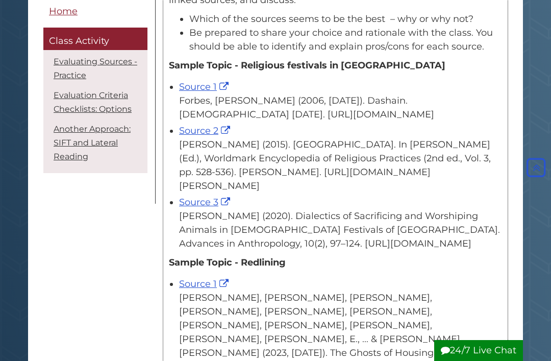 This screenshot has height=361, width=551. What do you see at coordinates (79, 41) in the screenshot?
I see `span: Class Activity` at bounding box center [79, 41].